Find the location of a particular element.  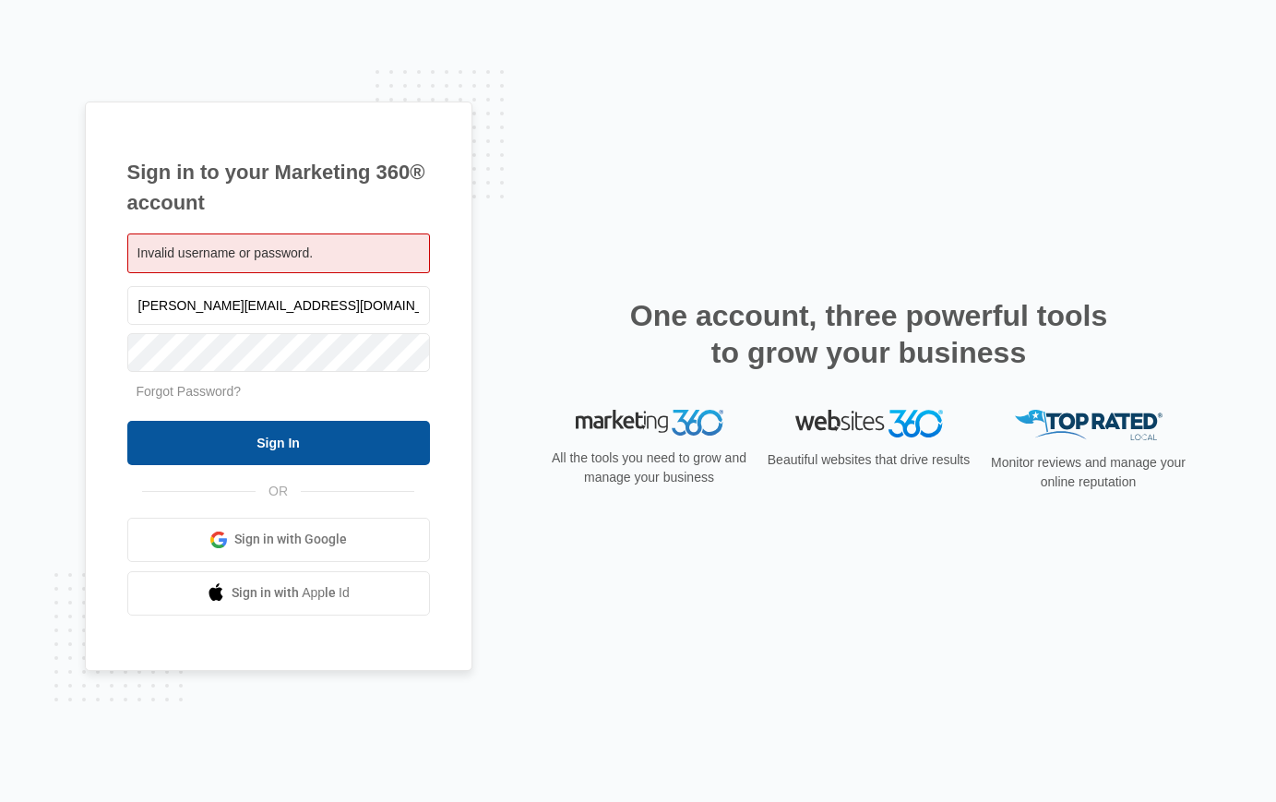

a: Sign in with Google is located at coordinates (279, 540).